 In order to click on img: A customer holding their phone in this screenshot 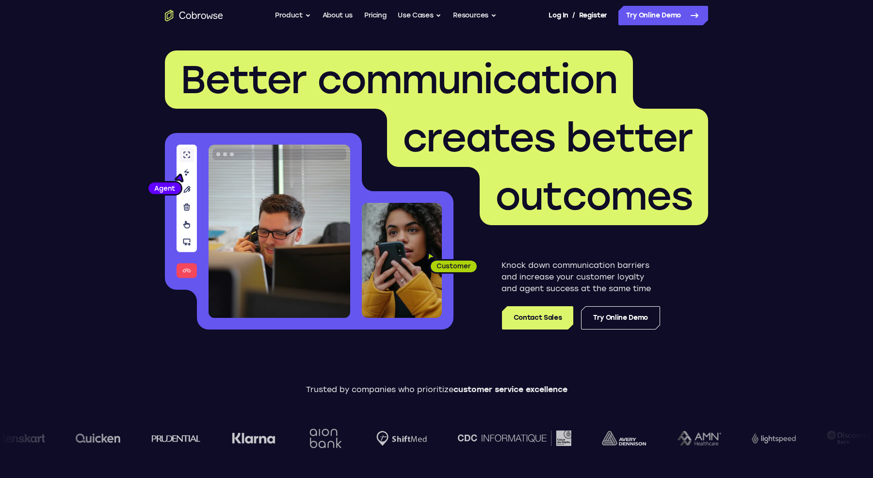, I will do `click(402, 260)`.